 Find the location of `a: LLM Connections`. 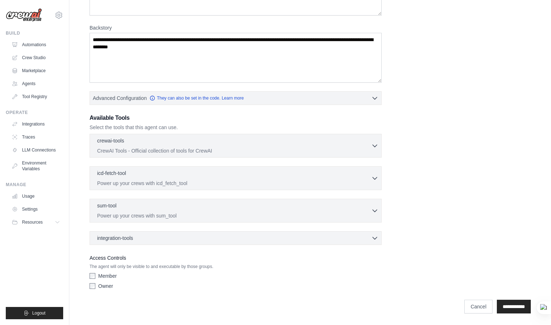

a: LLM Connections is located at coordinates (36, 150).